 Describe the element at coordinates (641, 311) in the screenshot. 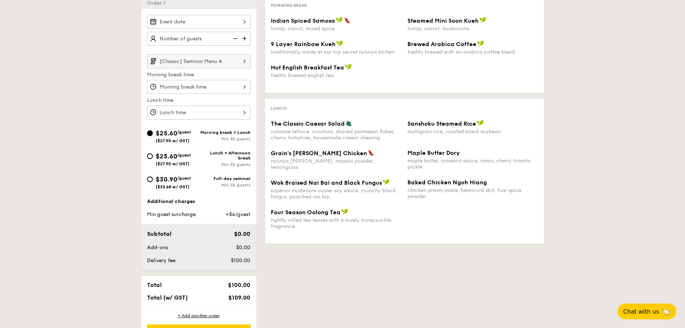

I see `span: Chat with us` at that location.